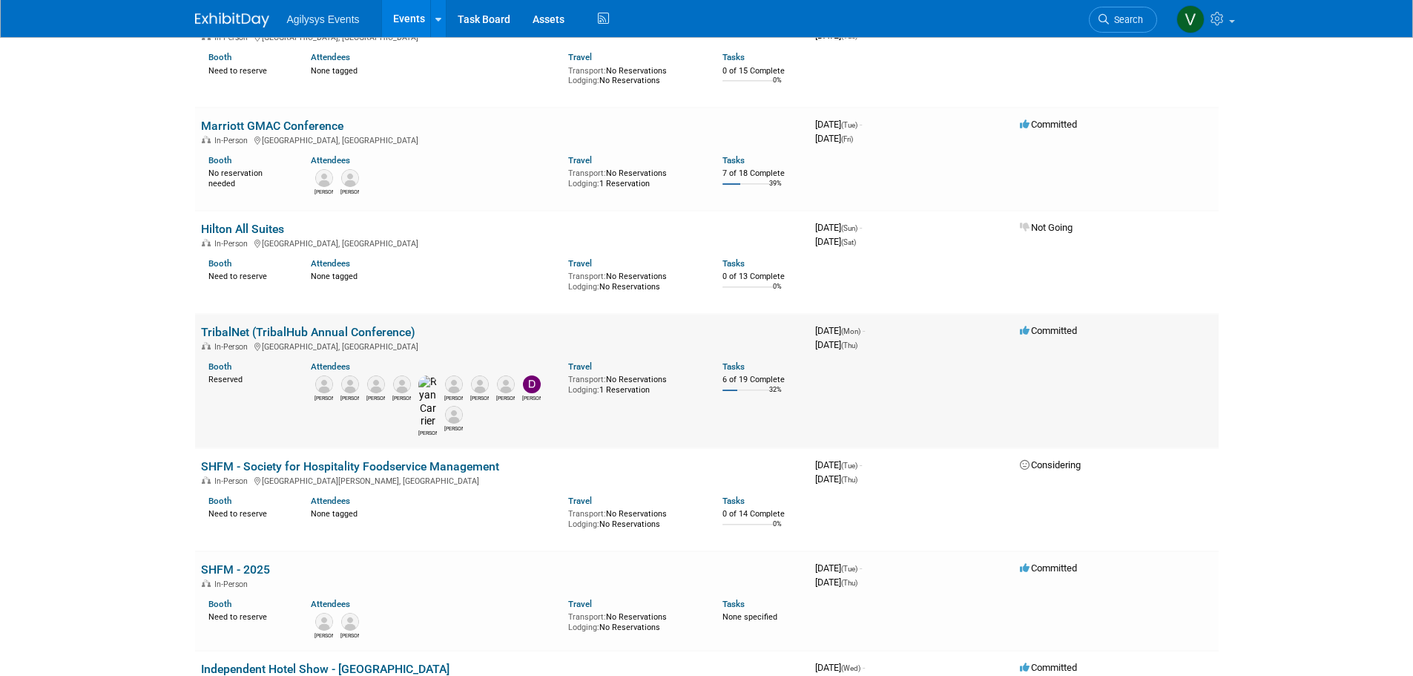  What do you see at coordinates (1050, 464) in the screenshot?
I see `span: Considering` at bounding box center [1050, 464].